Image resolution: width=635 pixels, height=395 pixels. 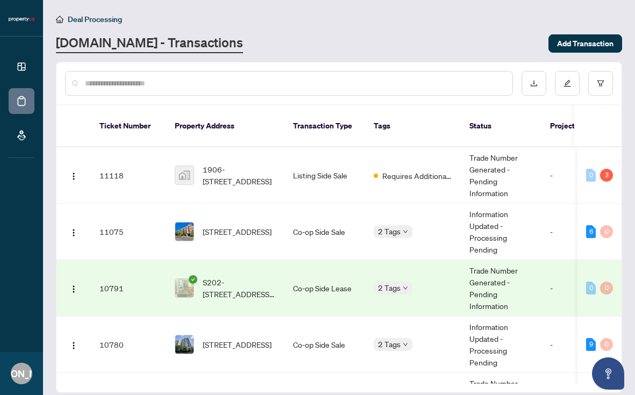 What do you see at coordinates (325, 175) in the screenshot?
I see `td: Listing Side Sale` at bounding box center [325, 175].